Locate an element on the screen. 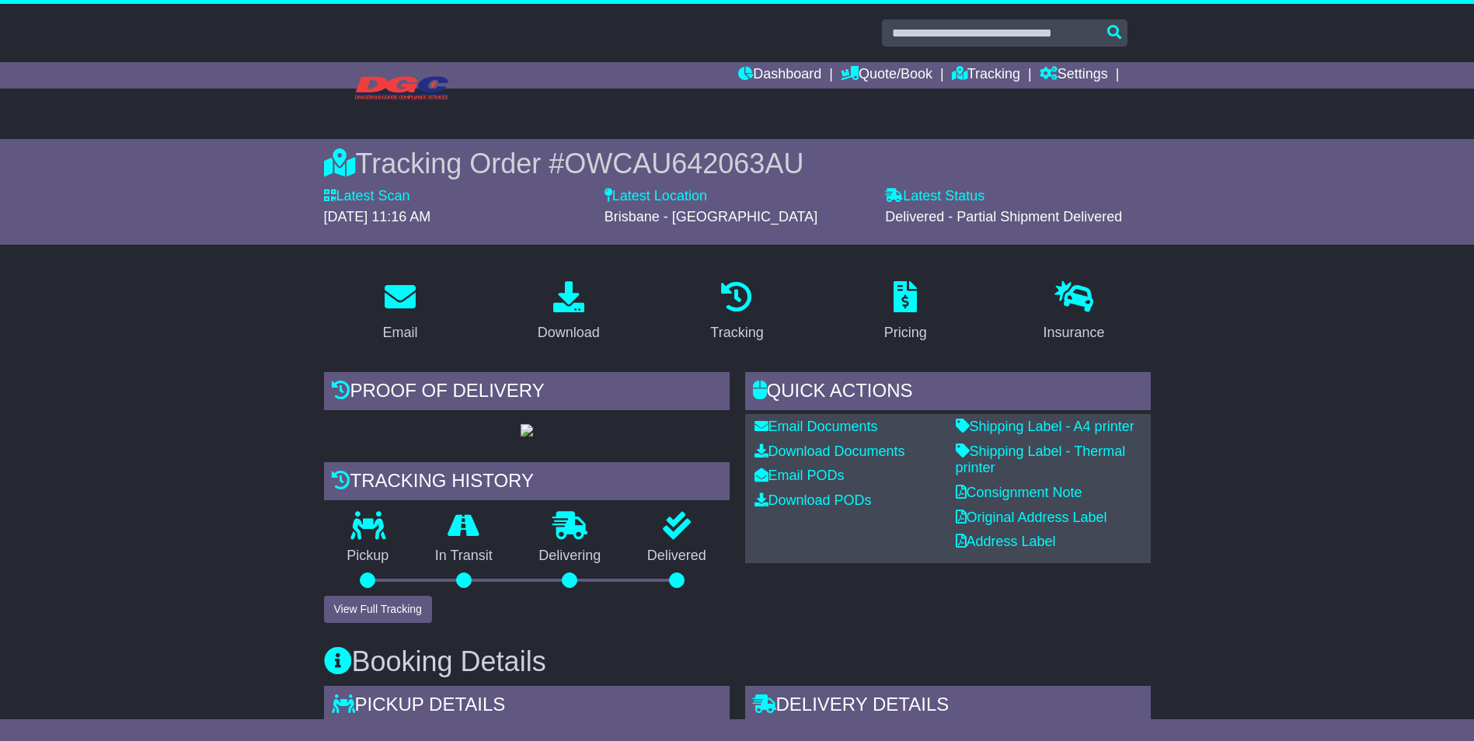 This screenshot has height=741, width=1474. label: Latest Status is located at coordinates (935, 197).